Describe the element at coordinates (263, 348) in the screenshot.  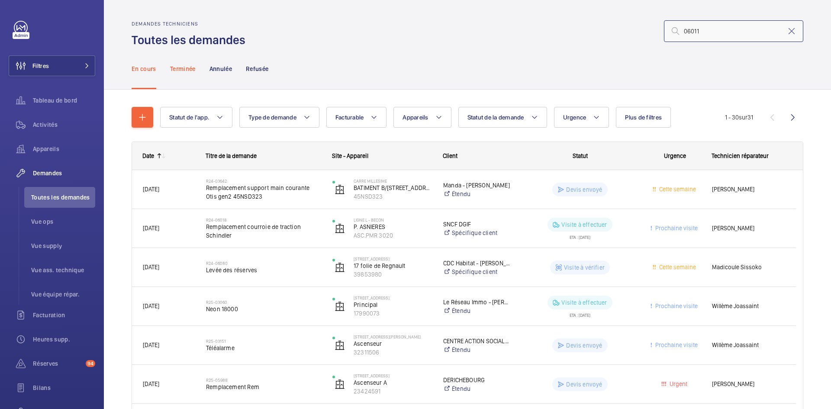
I see `span: Téléalarme` at that location.